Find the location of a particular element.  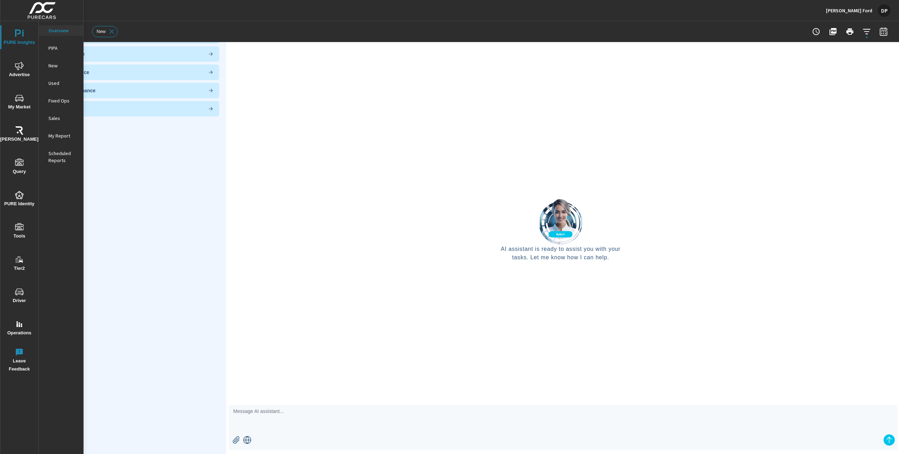

span: New is located at coordinates (101, 31).